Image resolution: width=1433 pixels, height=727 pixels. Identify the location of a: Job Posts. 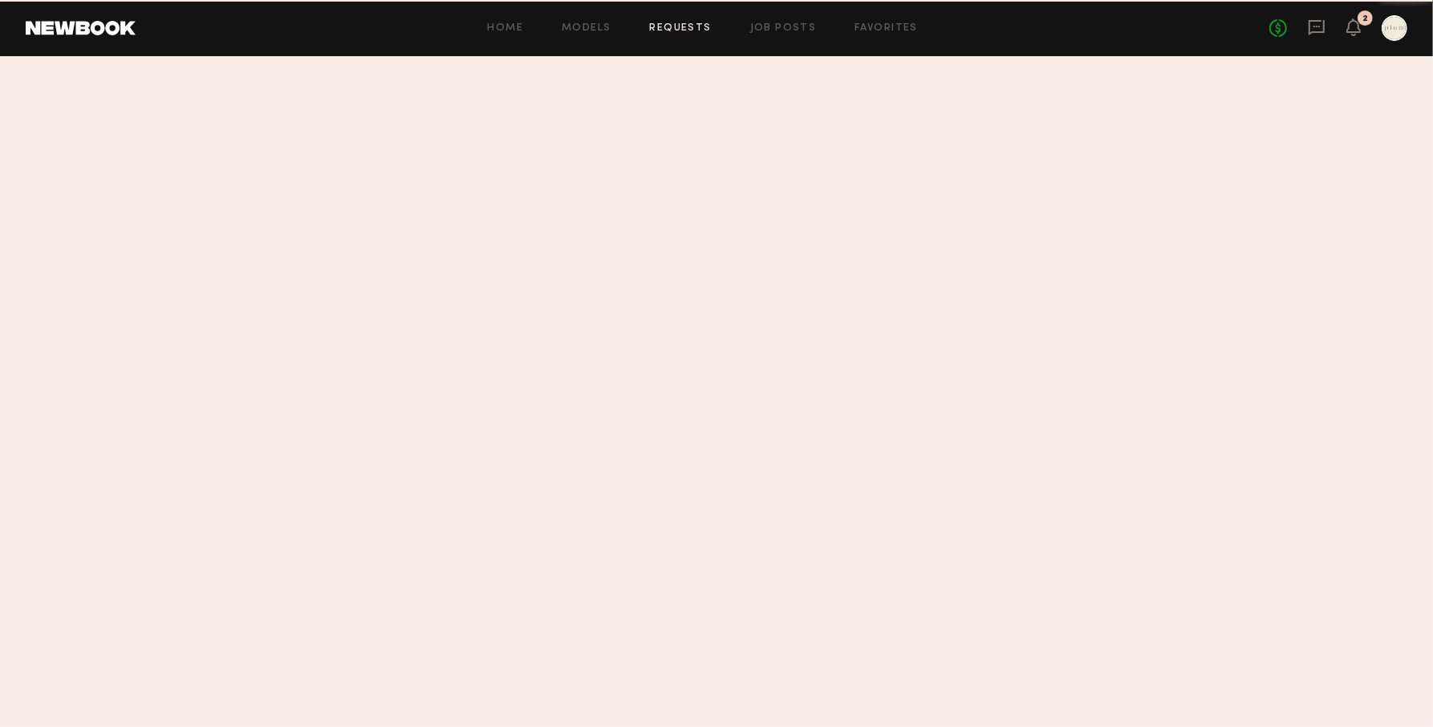
(783, 28).